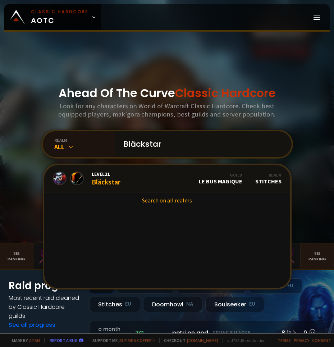  I want to click on a: a fan, so click(35, 341).